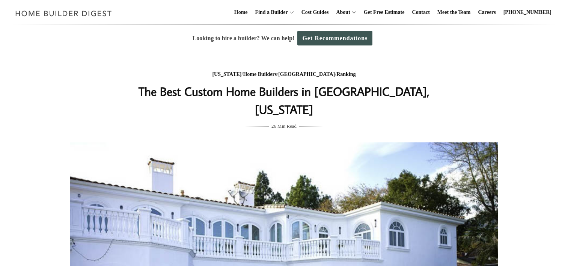 The image size is (568, 266). I want to click on a: Find a Builder, so click(270, 12).